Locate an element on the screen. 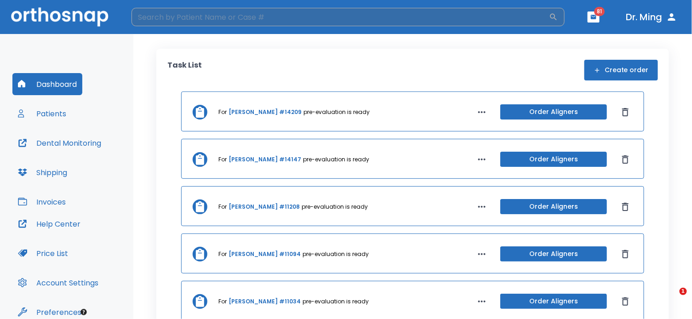 The width and height of the screenshot is (692, 319). span: 81 is located at coordinates (599, 11).